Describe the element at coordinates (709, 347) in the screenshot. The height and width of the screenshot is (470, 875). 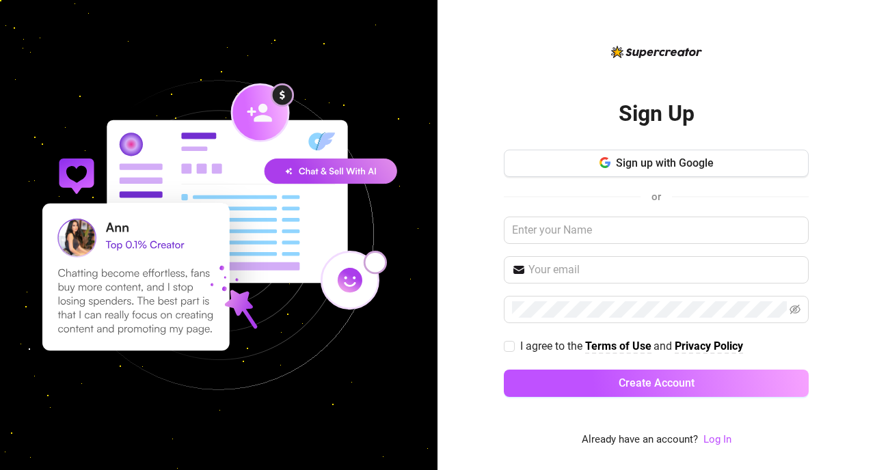
I see `a: Privacy Policy` at that location.